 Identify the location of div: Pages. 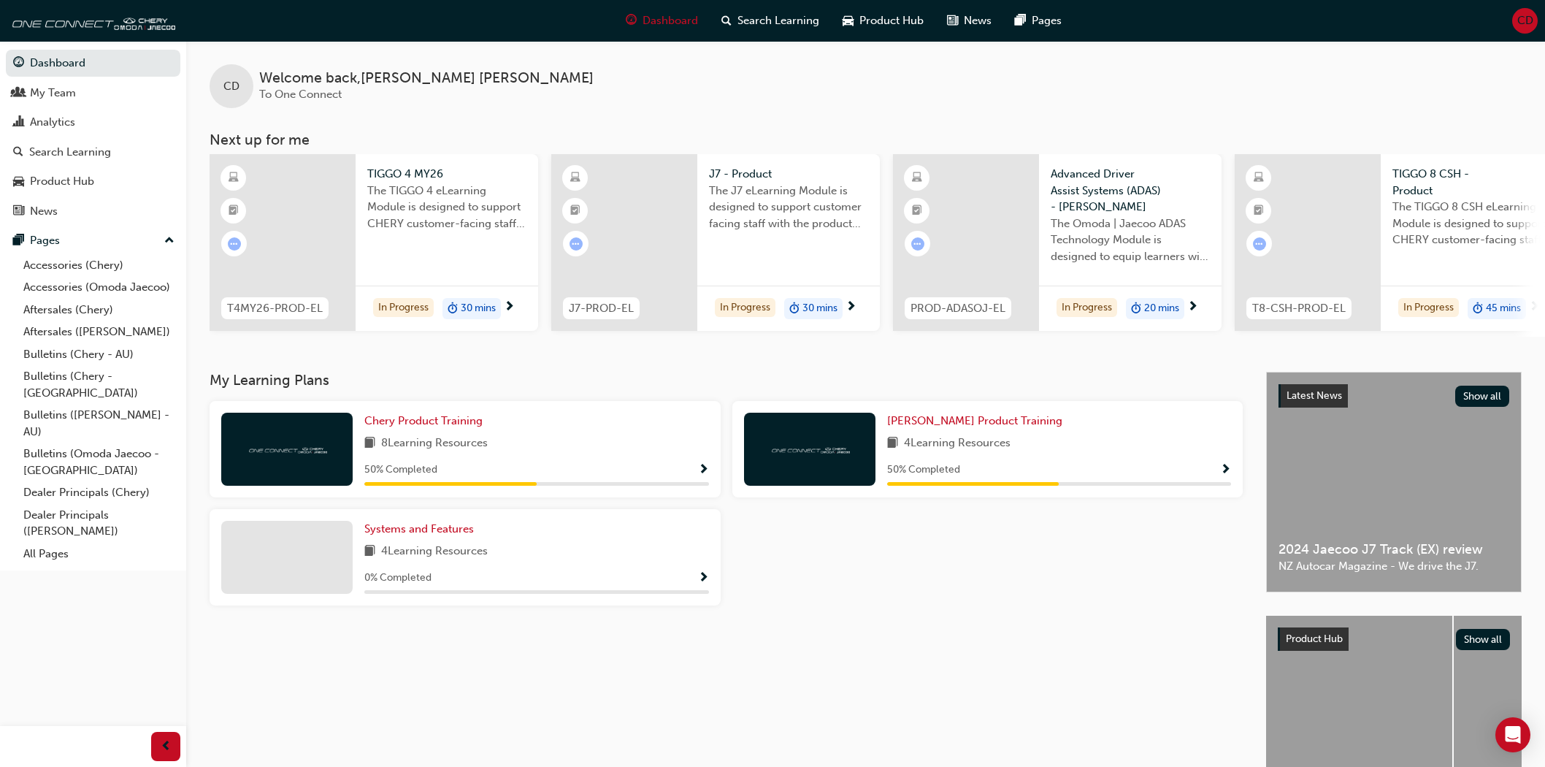
(45, 240).